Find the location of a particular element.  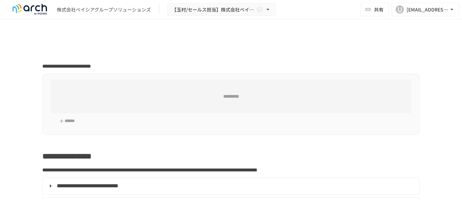

img: logo-default@2x-9cf2c760.svg is located at coordinates (30, 9).